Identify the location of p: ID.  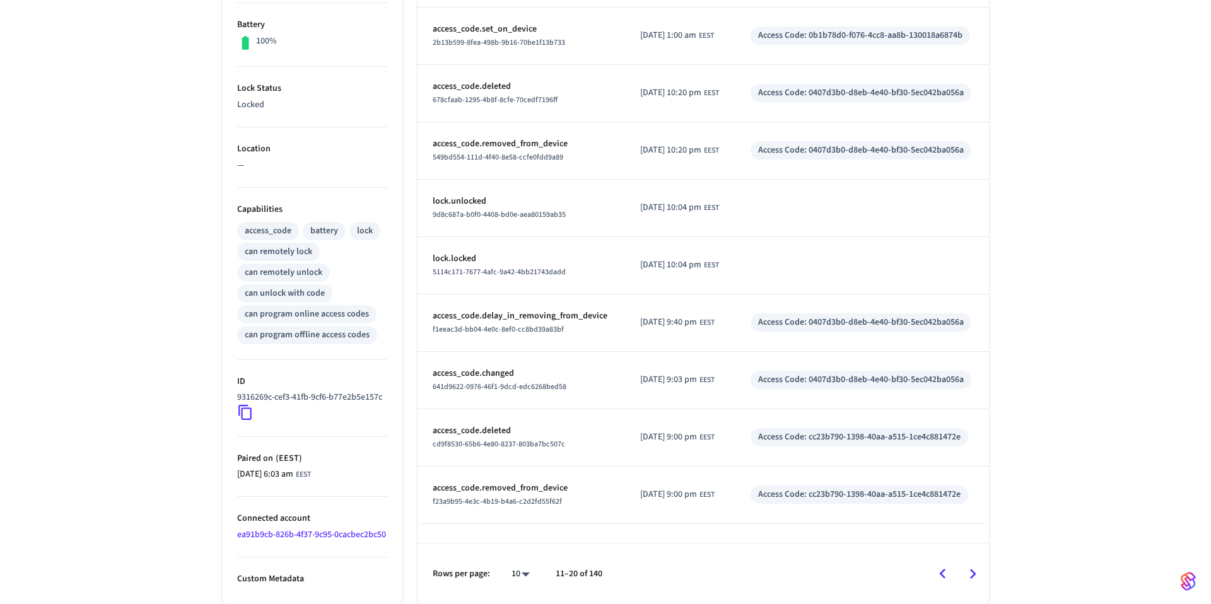
(312, 382).